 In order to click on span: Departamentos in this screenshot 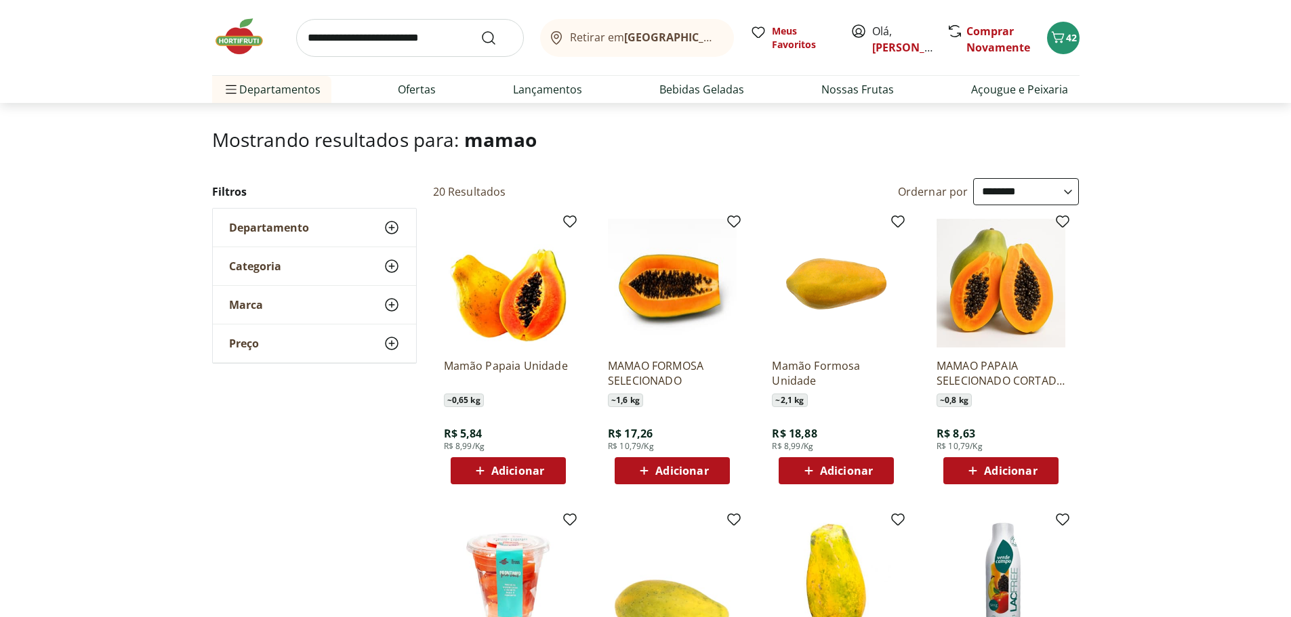, I will do `click(272, 89)`.